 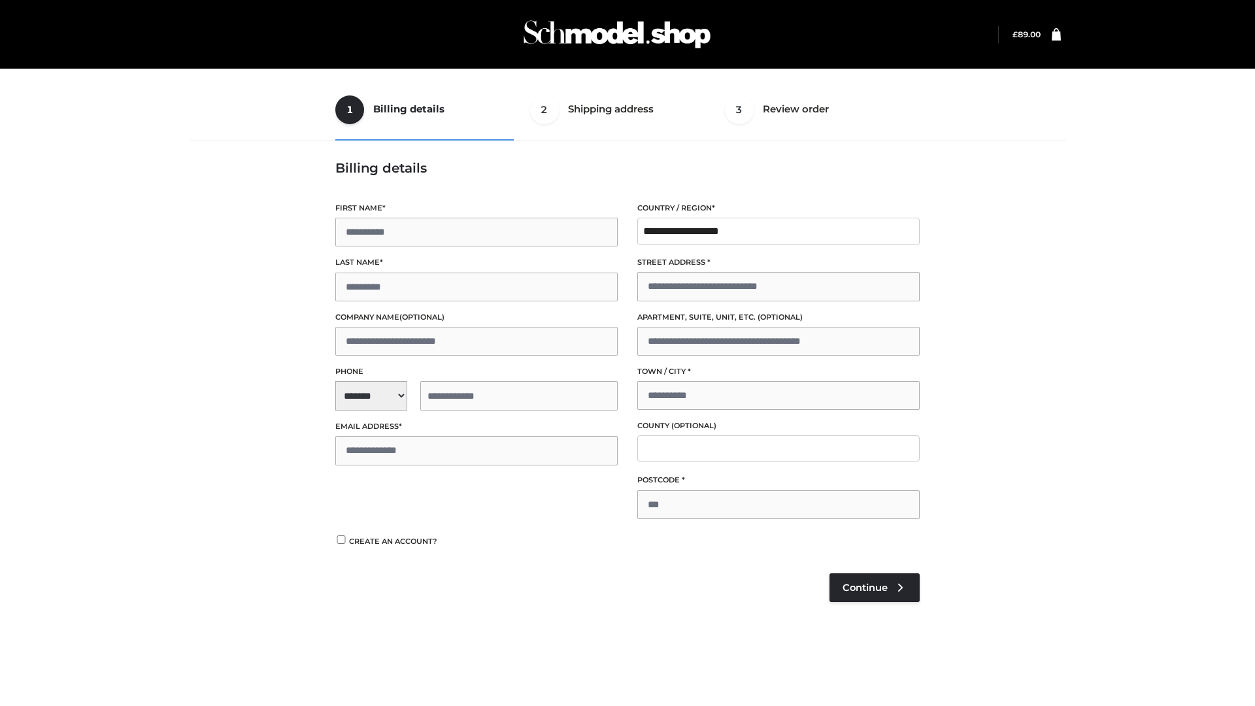 I want to click on label: Street address, so click(x=778, y=262).